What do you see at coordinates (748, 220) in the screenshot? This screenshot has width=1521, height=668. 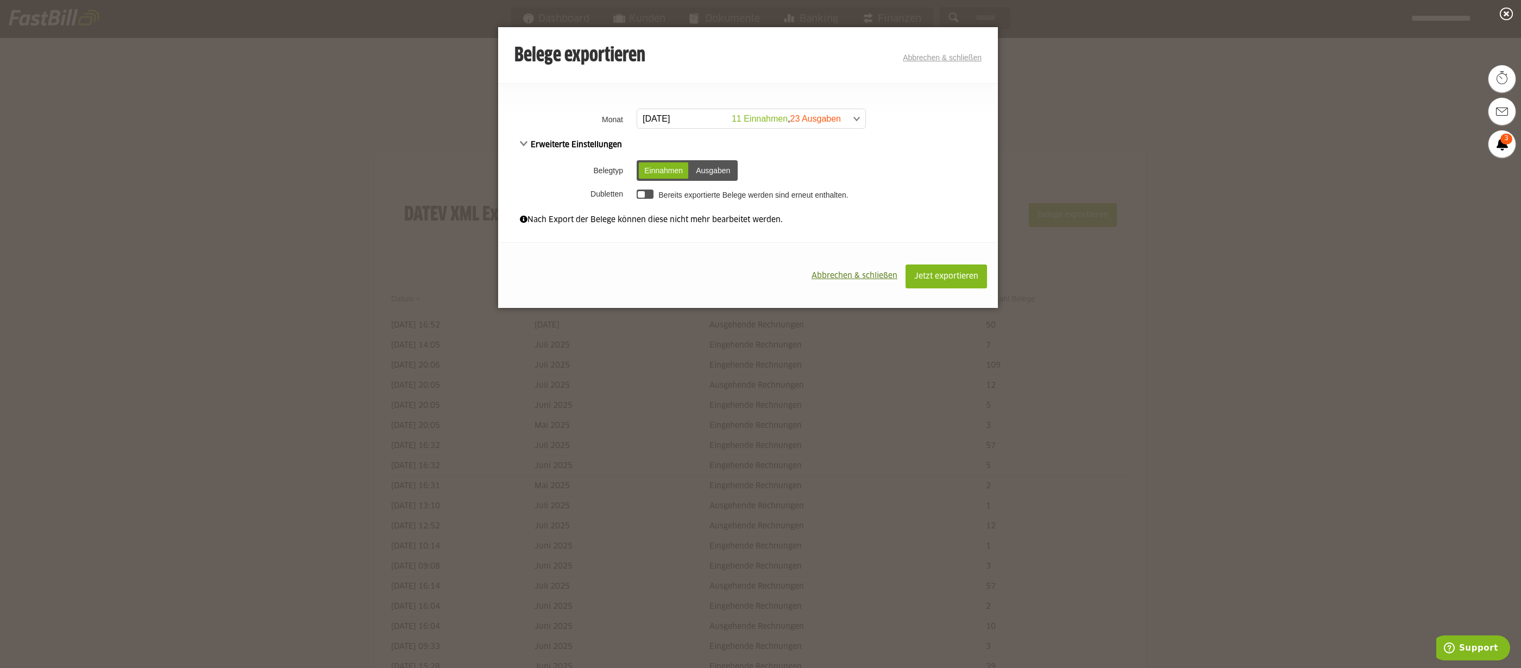 I see `div: Nach Export der Belege können diese nicht mehr bearbeitet werden.` at bounding box center [748, 220].